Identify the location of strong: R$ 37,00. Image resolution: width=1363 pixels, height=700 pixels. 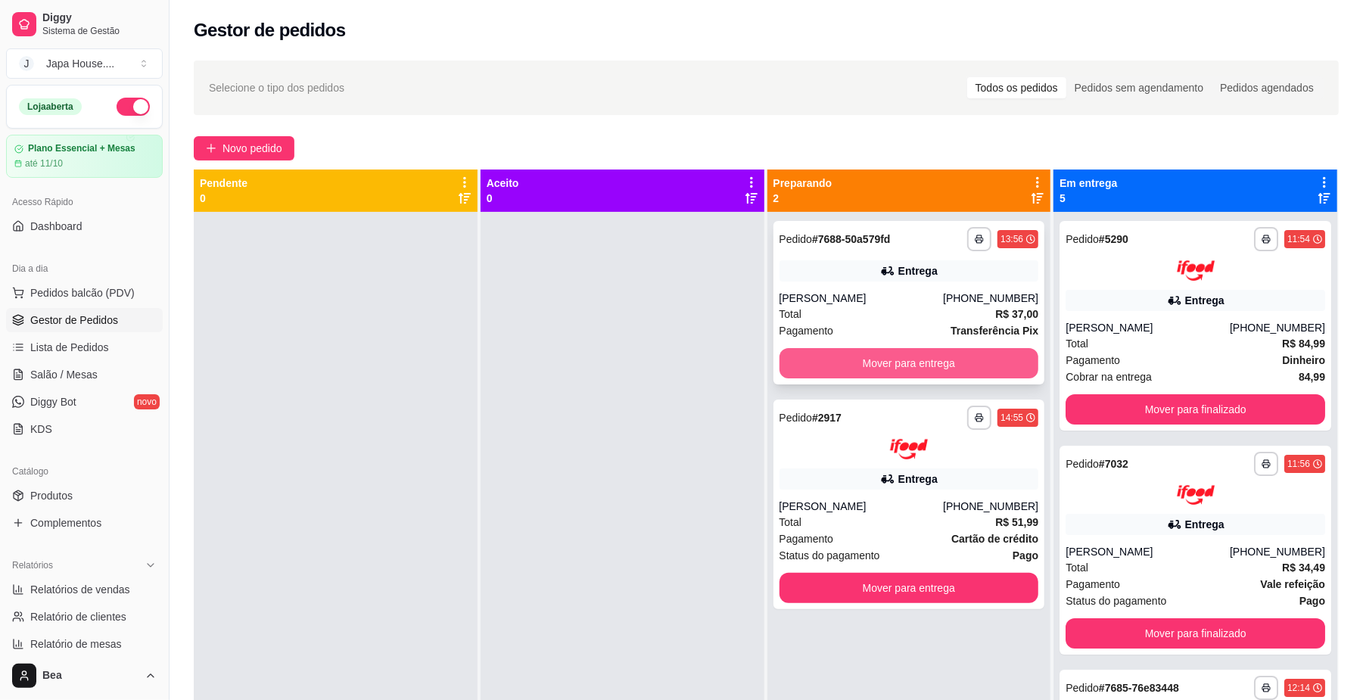
(1016, 314).